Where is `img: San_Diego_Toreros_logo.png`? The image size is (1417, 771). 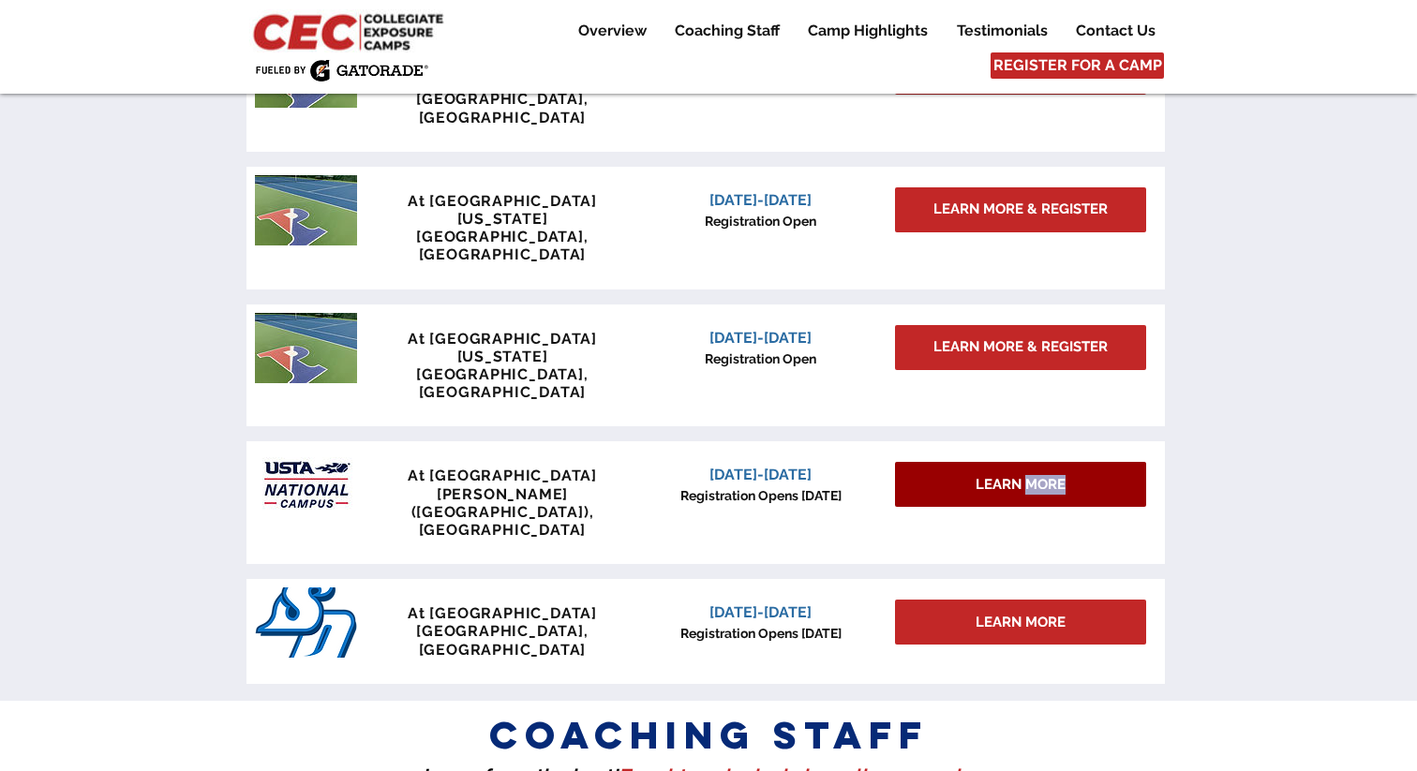 img: San_Diego_Toreros_logo.png is located at coordinates (305, 622).